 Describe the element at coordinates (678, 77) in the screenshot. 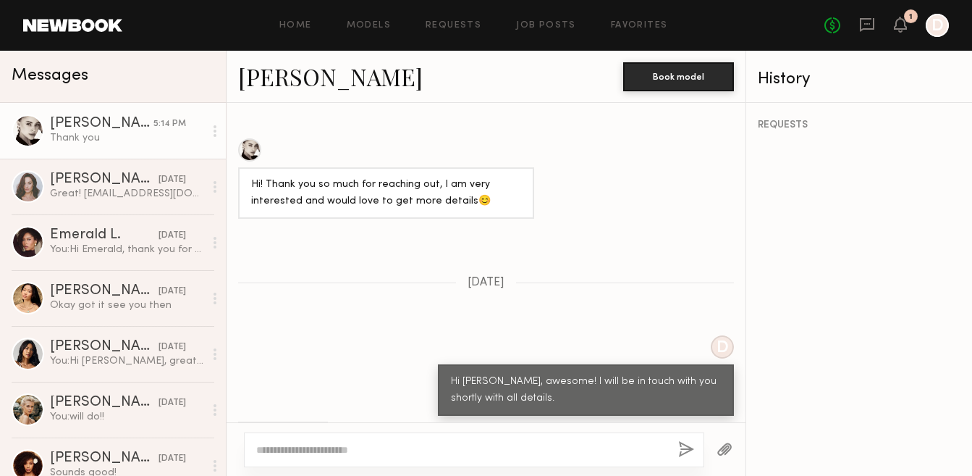

I see `button: Book model` at that location.